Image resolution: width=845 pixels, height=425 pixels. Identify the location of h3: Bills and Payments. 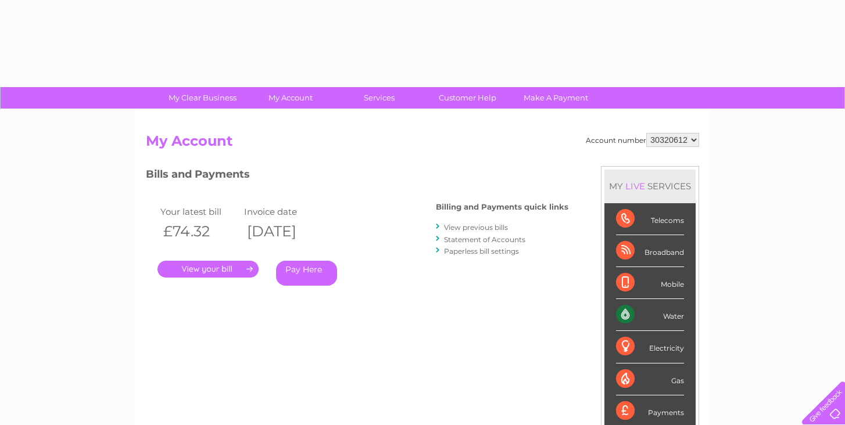
(357, 176).